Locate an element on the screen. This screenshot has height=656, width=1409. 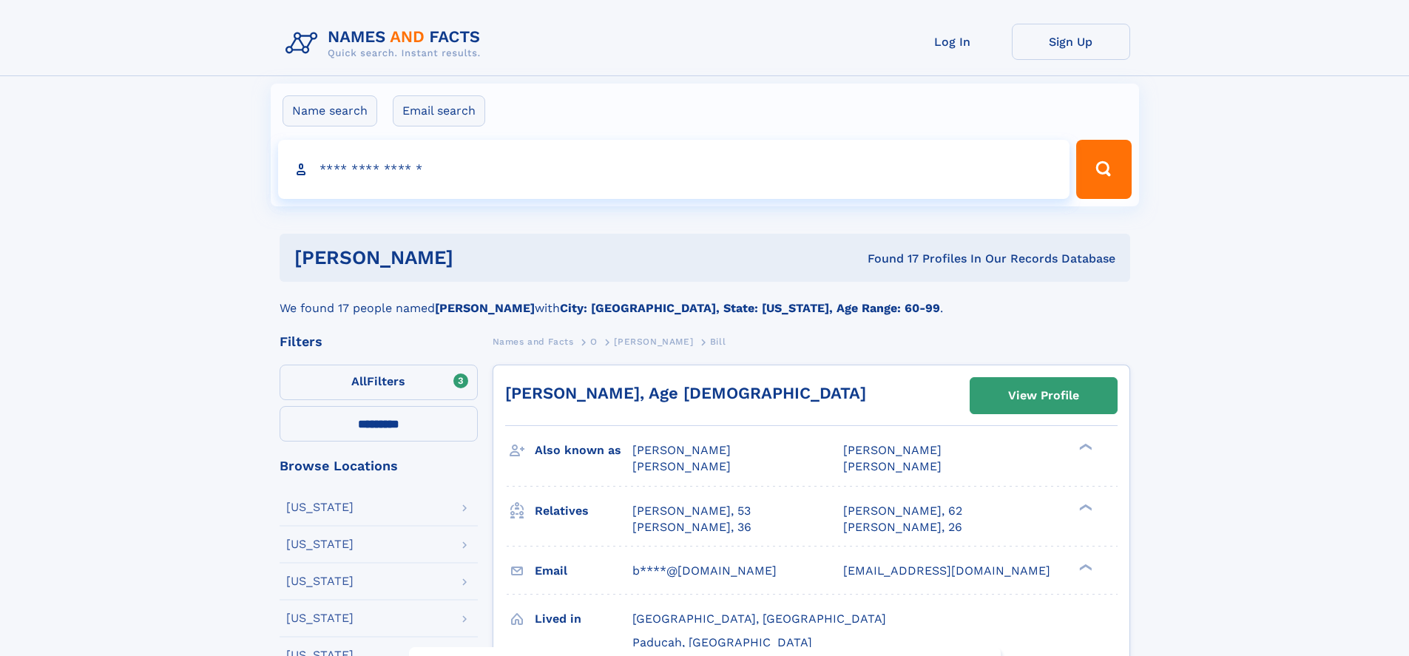
div: We found 17 people named with . is located at coordinates (705, 300).